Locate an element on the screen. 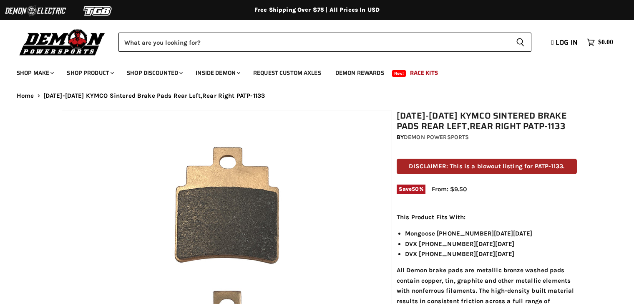 The height and width of the screenshot is (304, 634). span: Save % is located at coordinates (411, 189).